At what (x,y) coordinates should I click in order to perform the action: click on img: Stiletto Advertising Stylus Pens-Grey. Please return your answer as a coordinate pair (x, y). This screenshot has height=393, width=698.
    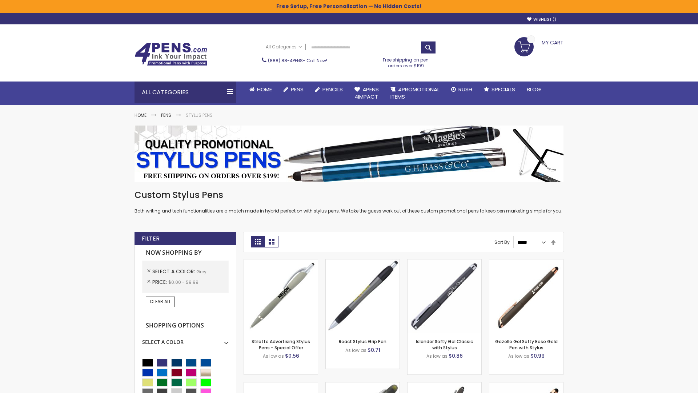
    Looking at the image, I should click on (281, 296).